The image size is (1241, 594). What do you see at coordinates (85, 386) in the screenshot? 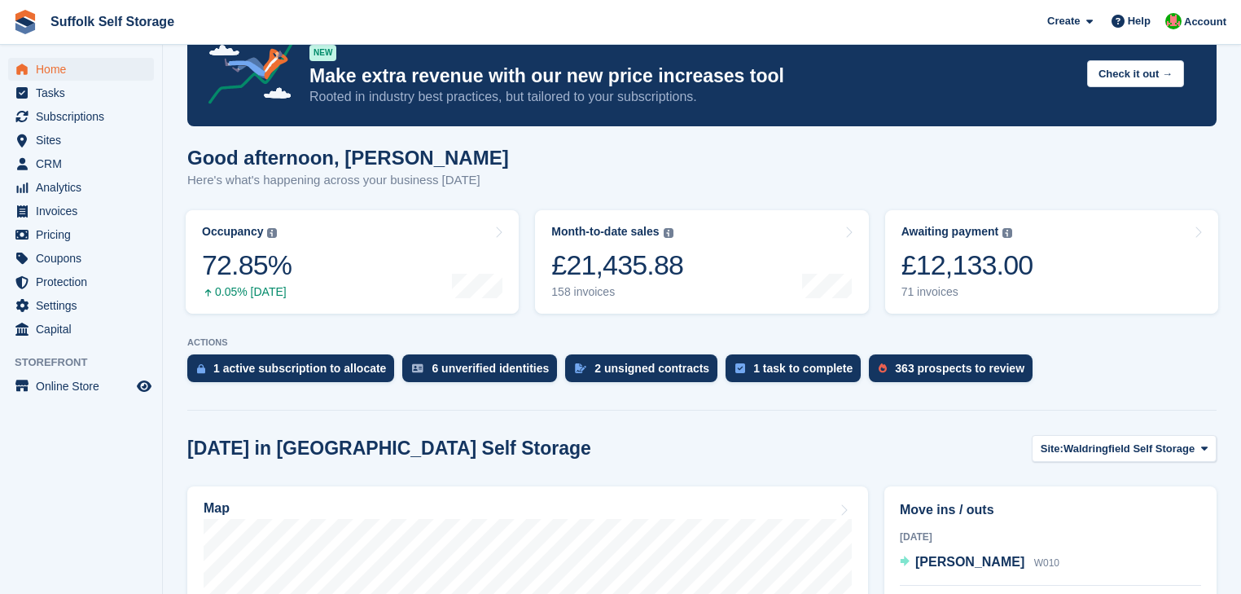
I see `span: Online Store` at bounding box center [85, 386].